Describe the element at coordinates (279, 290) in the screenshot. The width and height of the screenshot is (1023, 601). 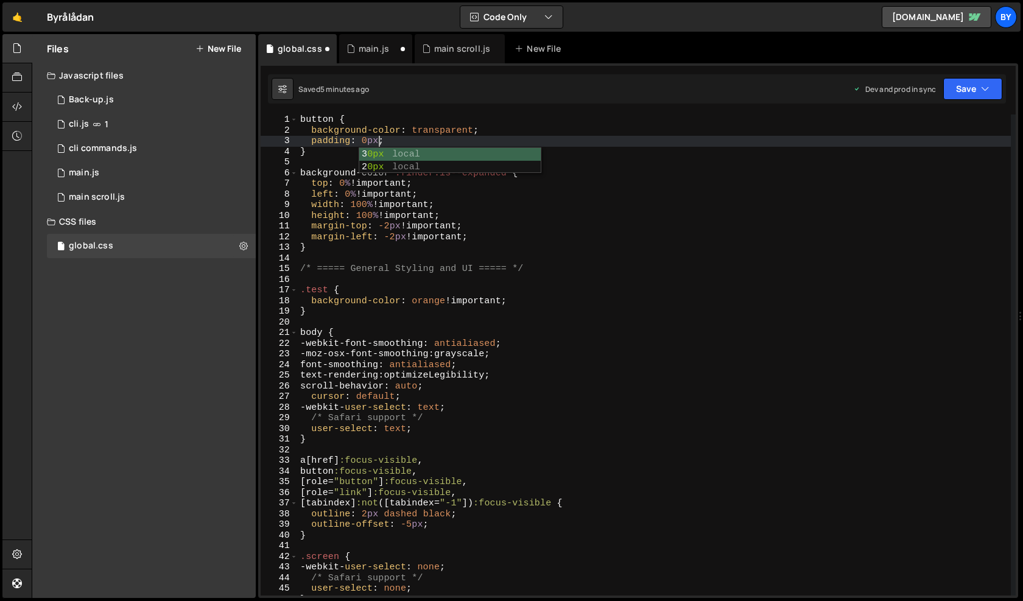
I see `div: 17` at that location.